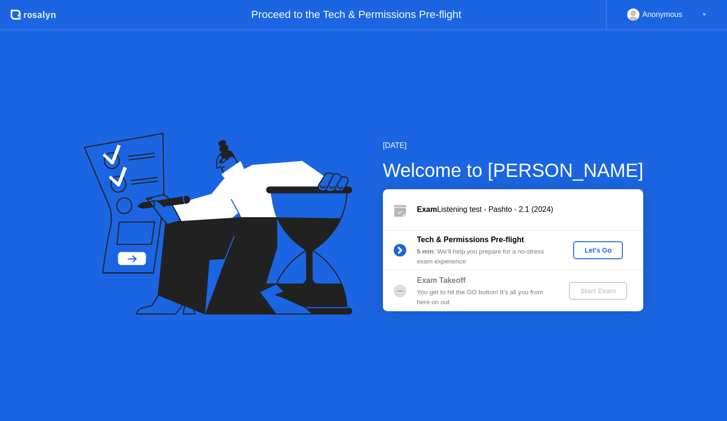  Describe the element at coordinates (485, 257) in the screenshot. I see `div: : We’ll help you prepare for a no-stress exam experience` at that location.